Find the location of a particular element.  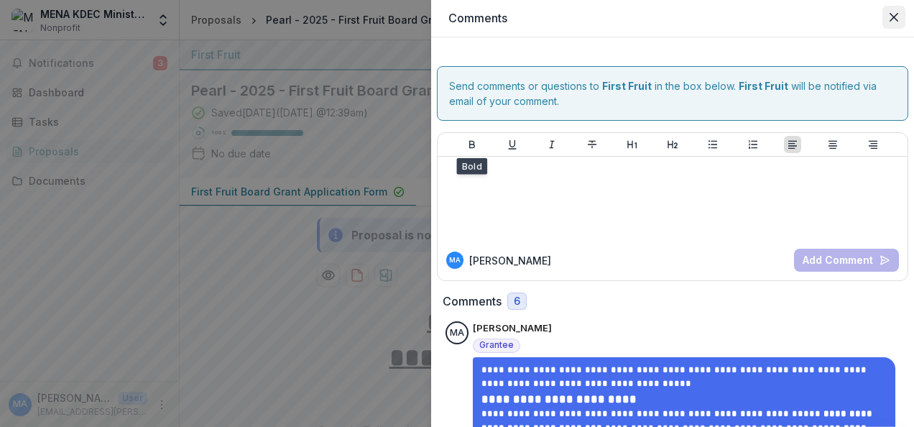

button: Italicize is located at coordinates (552, 145).